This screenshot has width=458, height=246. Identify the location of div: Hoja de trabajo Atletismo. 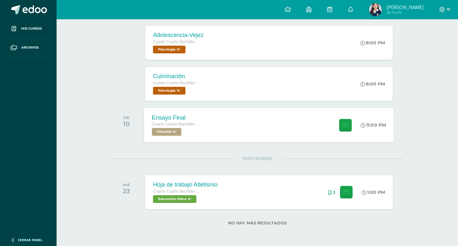
(185, 184).